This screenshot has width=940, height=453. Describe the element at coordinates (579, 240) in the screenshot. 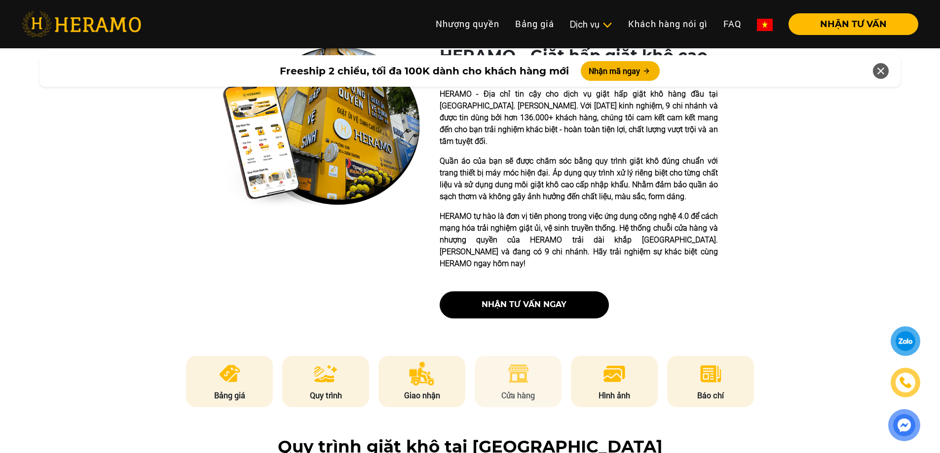

I see `p: HERAMO tự hào là đơn vị tiên phong trong việc ứng dụng công nghệ 4.0 để cách mạng hóa trải nghiệm...` at that location.